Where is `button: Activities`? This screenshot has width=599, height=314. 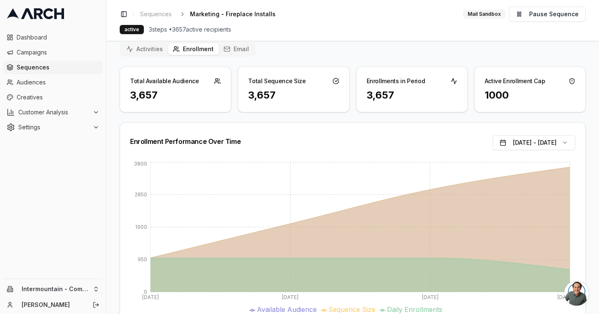
button: Activities is located at coordinates (145, 49).